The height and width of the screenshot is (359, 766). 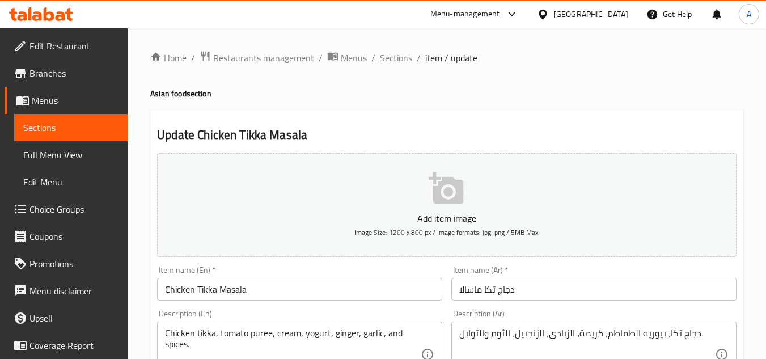 I want to click on span: Restaurants management, so click(x=264, y=58).